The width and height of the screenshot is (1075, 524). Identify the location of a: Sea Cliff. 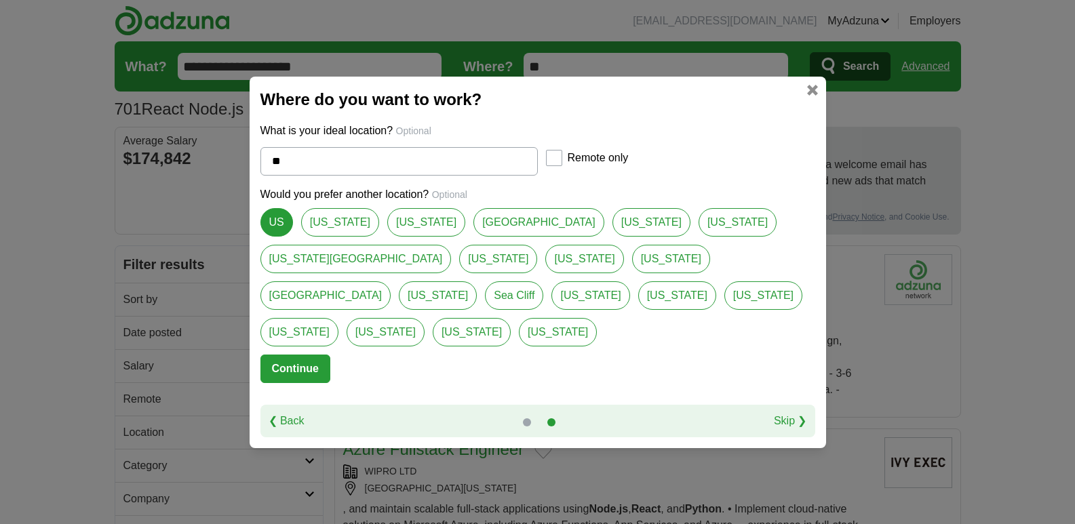
(514, 296).